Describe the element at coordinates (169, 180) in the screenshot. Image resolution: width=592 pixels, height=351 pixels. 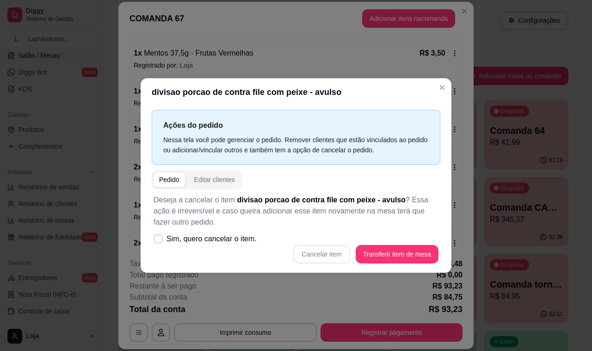
I see `div: Pedido` at that location.